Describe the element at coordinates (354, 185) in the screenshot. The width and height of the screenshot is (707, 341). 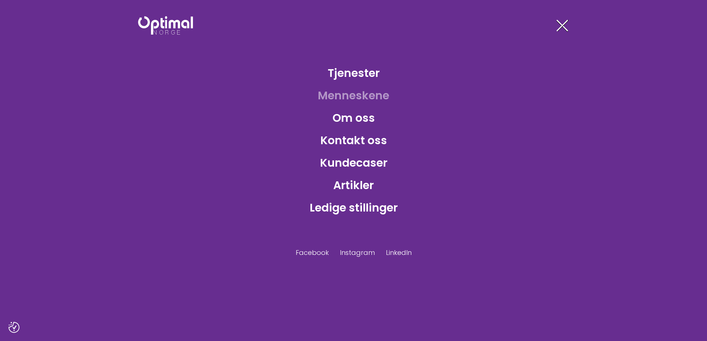
I see `a: Artikler` at that location.